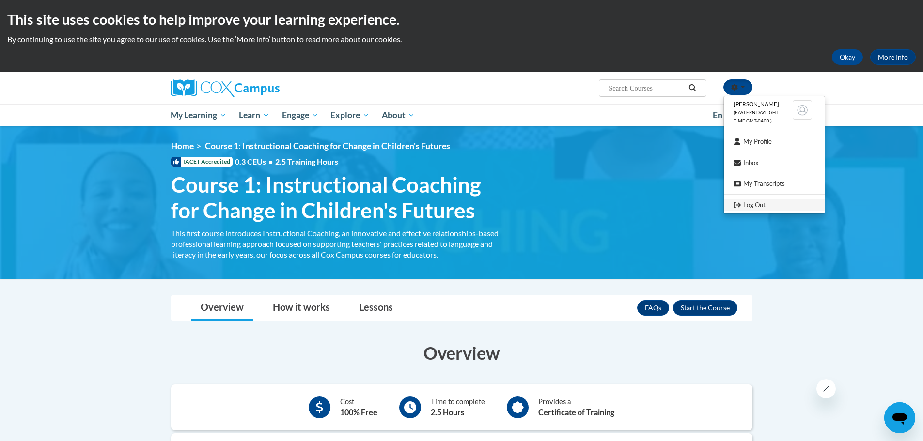 The image size is (923, 441). What do you see at coordinates (576, 407) in the screenshot?
I see `div: Provides a` at bounding box center [576, 407].